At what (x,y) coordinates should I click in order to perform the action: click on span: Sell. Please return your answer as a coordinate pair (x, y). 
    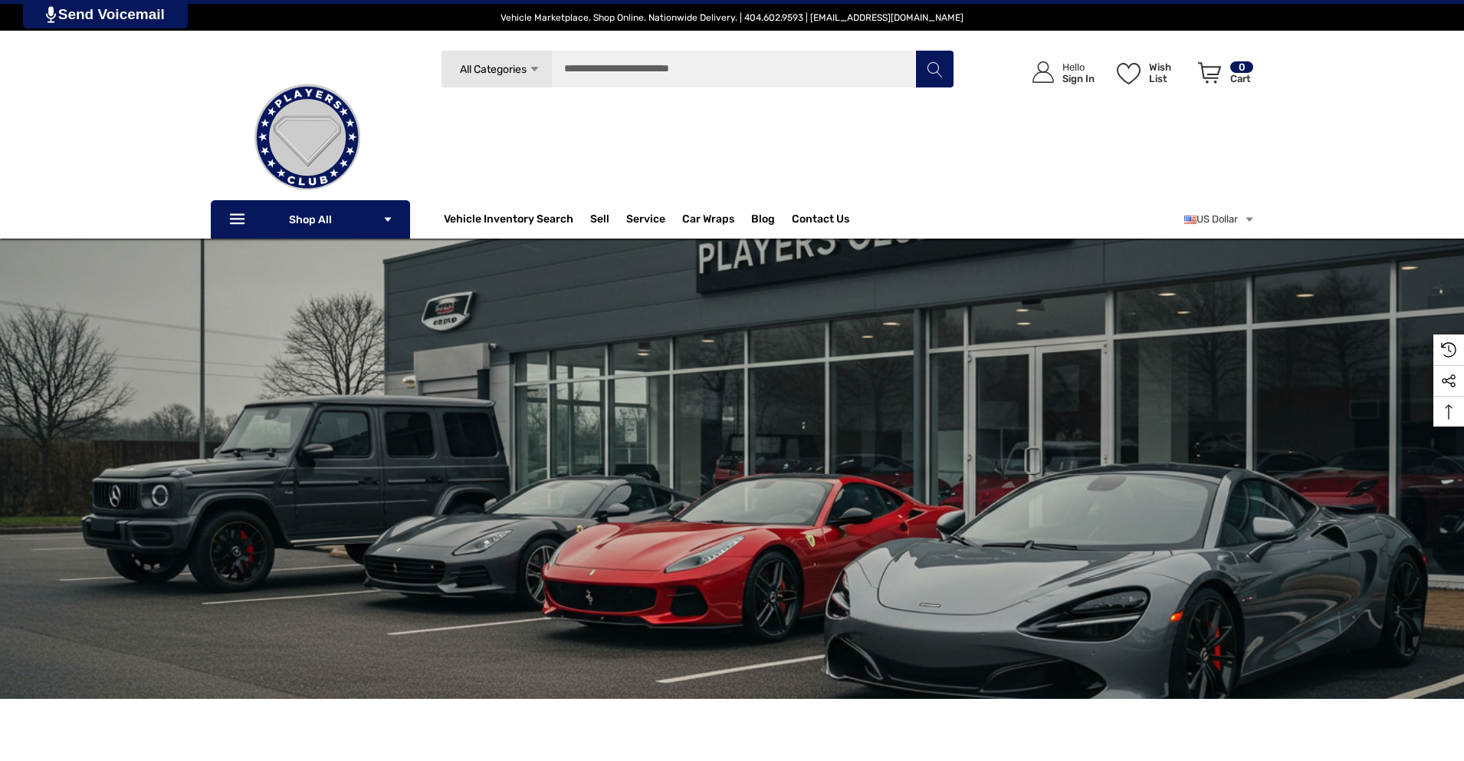
    Looking at the image, I should click on (600, 221).